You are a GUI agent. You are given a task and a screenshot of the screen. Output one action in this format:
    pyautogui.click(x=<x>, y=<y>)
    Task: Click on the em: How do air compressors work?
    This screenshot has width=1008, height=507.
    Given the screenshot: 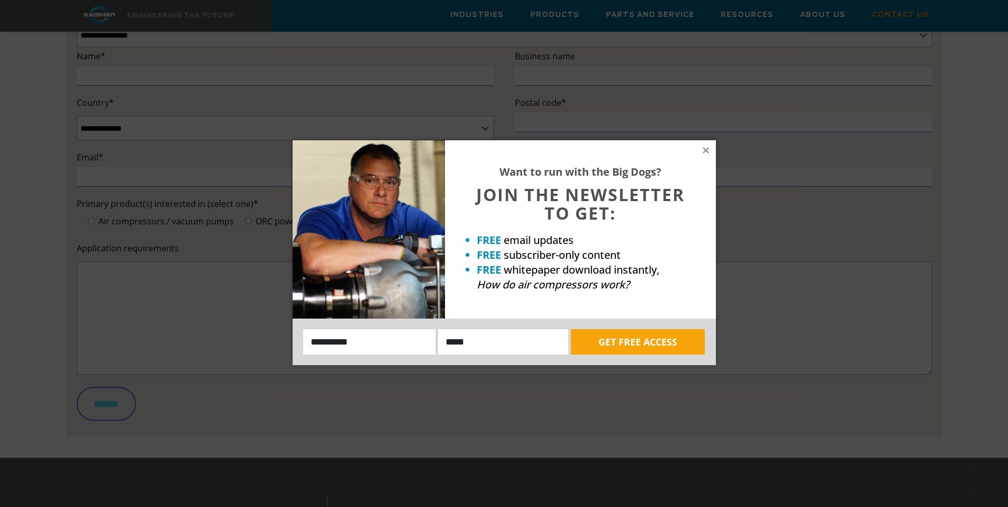 What is the action you would take?
    pyautogui.click(x=553, y=284)
    